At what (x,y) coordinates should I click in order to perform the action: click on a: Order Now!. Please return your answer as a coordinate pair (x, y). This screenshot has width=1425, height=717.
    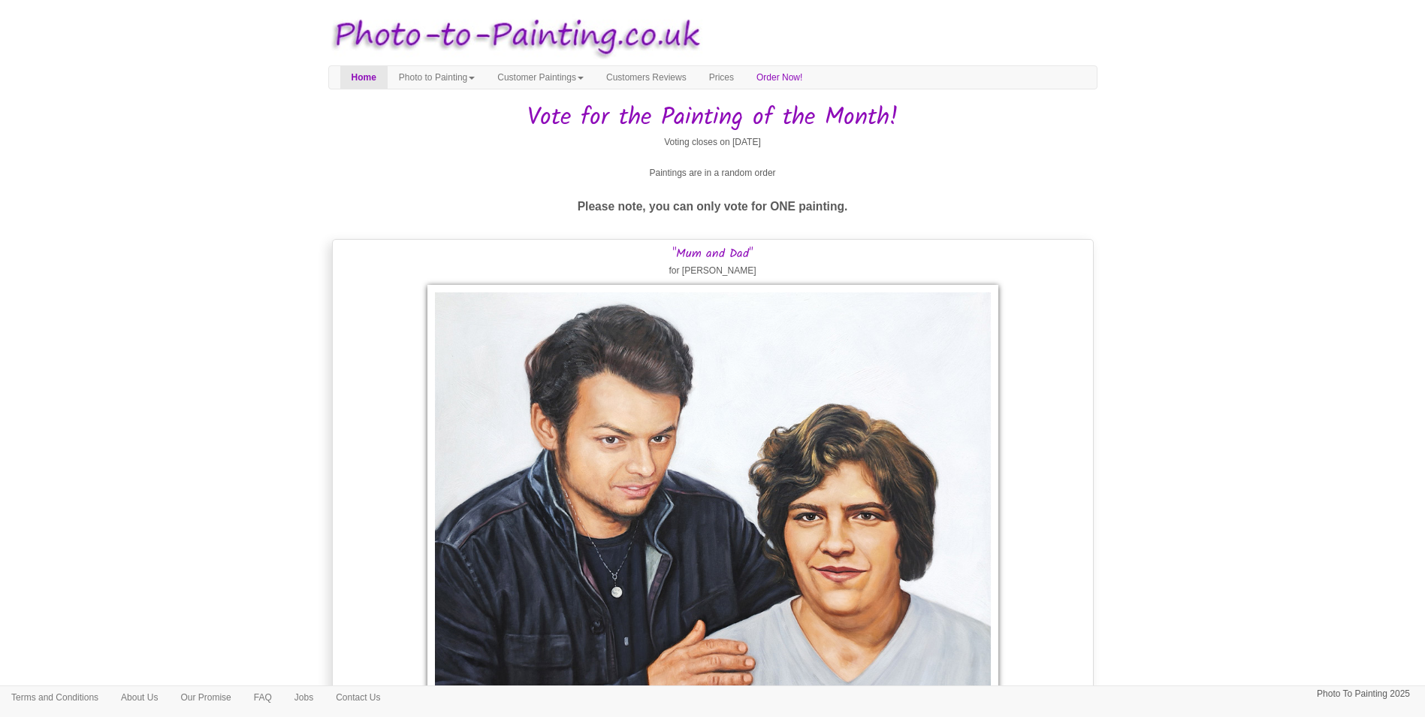
    Looking at the image, I should click on (779, 77).